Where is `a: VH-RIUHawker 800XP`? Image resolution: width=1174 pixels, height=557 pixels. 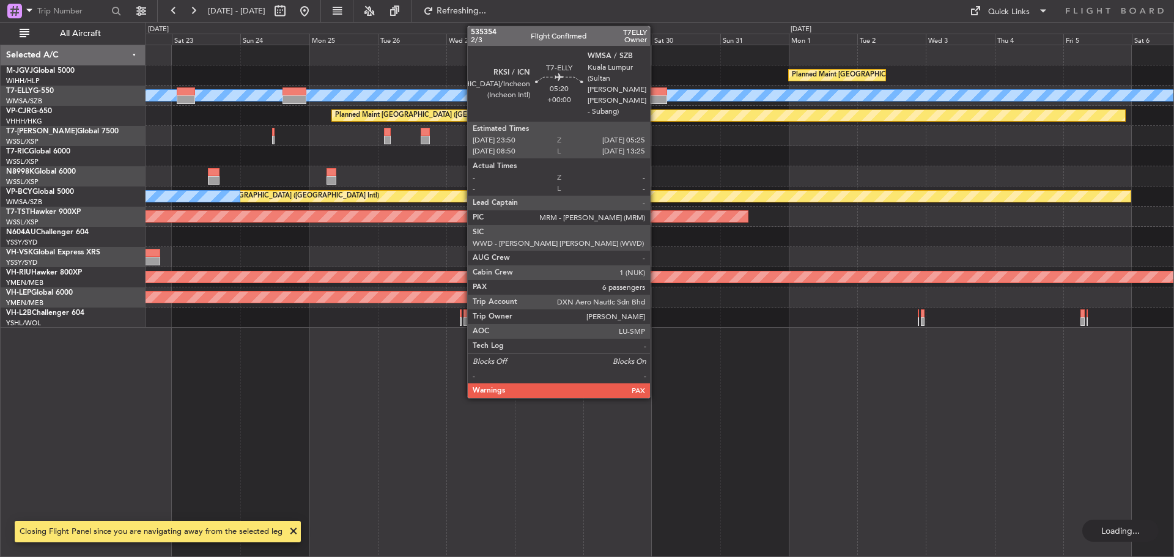 a: VH-RIUHawker 800XP is located at coordinates (44, 273).